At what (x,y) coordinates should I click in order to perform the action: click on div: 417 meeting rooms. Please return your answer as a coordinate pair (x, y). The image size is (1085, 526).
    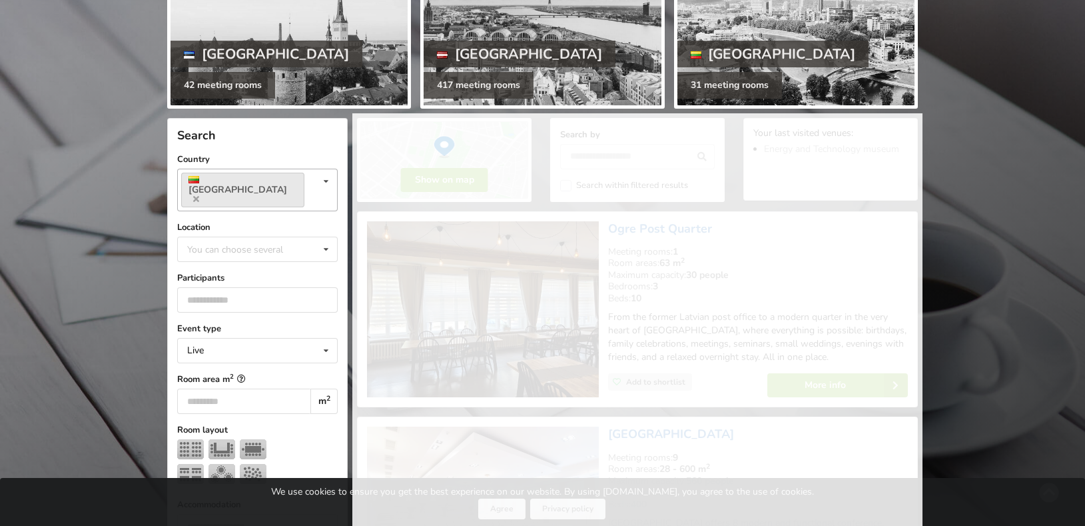
    Looking at the image, I should click on (478, 85).